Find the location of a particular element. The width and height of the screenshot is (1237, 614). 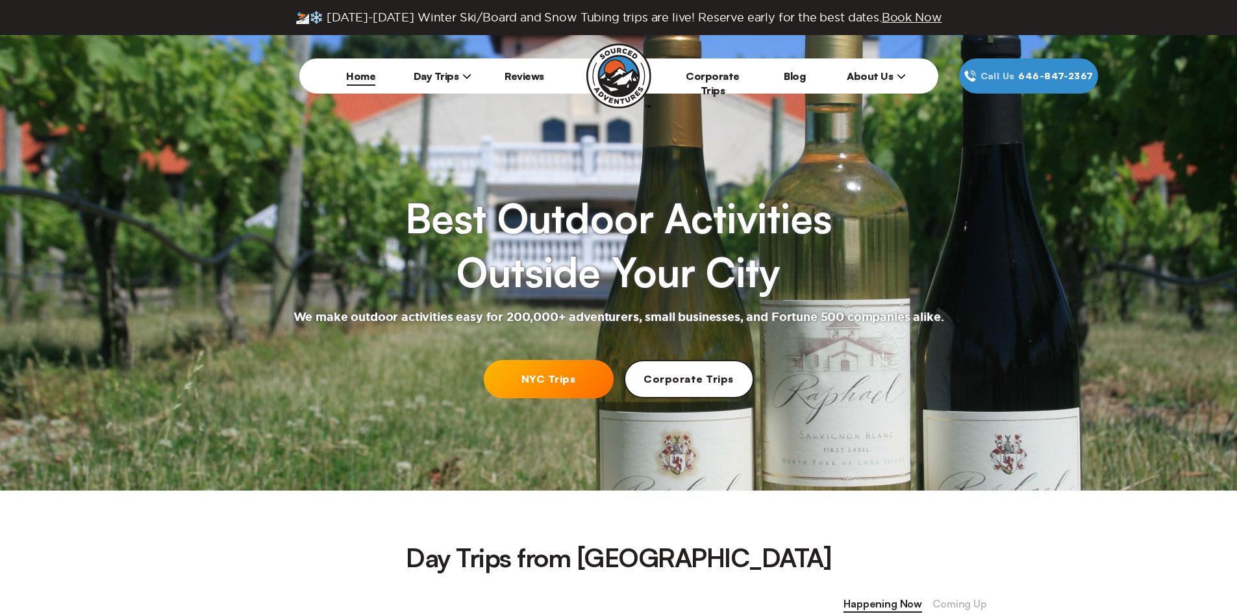

span: Happening Now is located at coordinates (882, 604).